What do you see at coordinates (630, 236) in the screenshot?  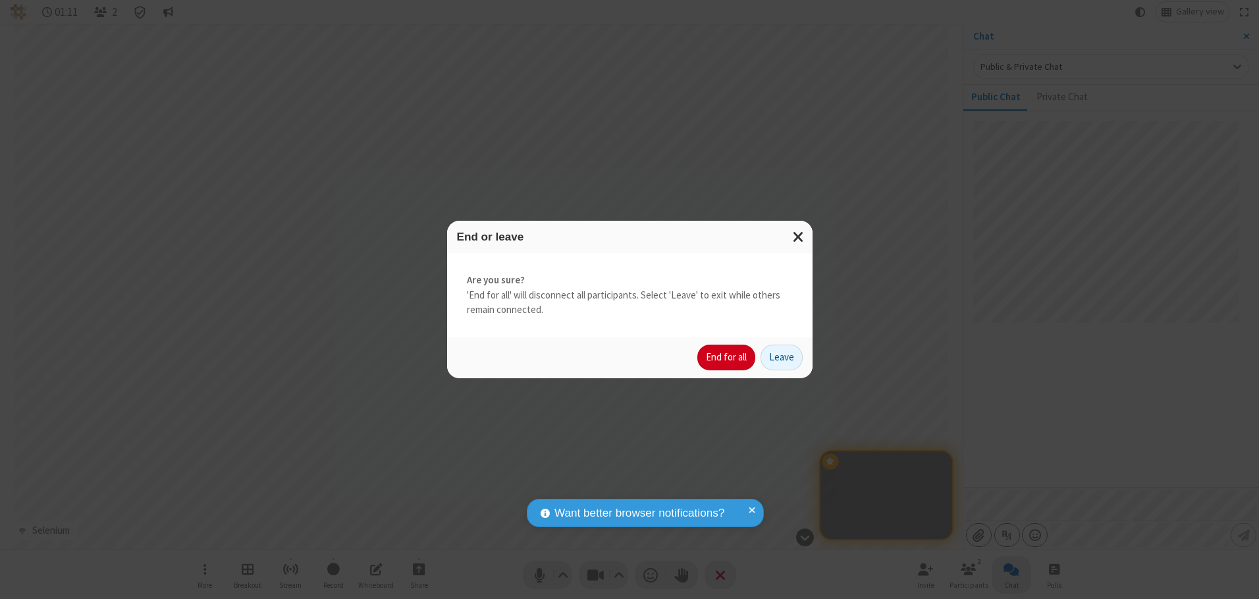 I see `h3: End or leave` at bounding box center [630, 236].